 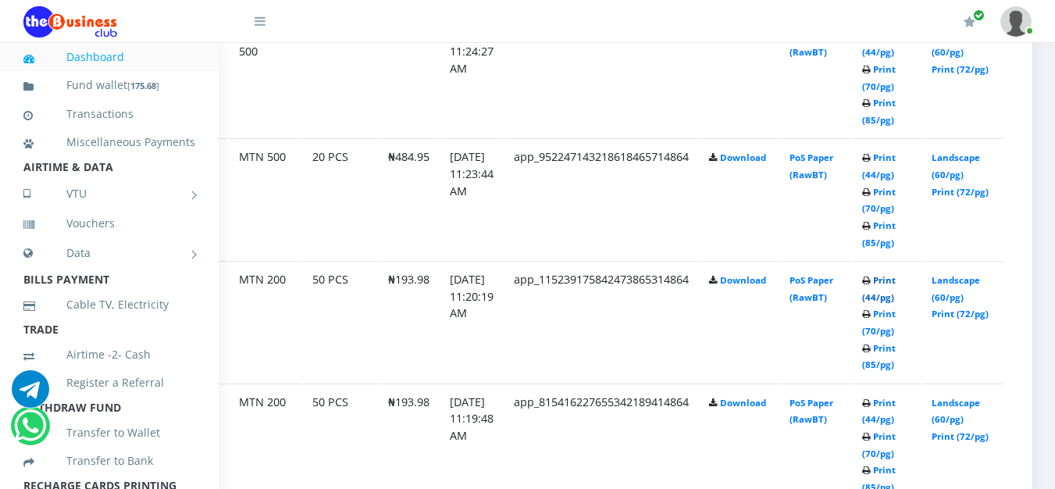 I want to click on i: Renew/Upgrade Subscription, so click(x=969, y=22).